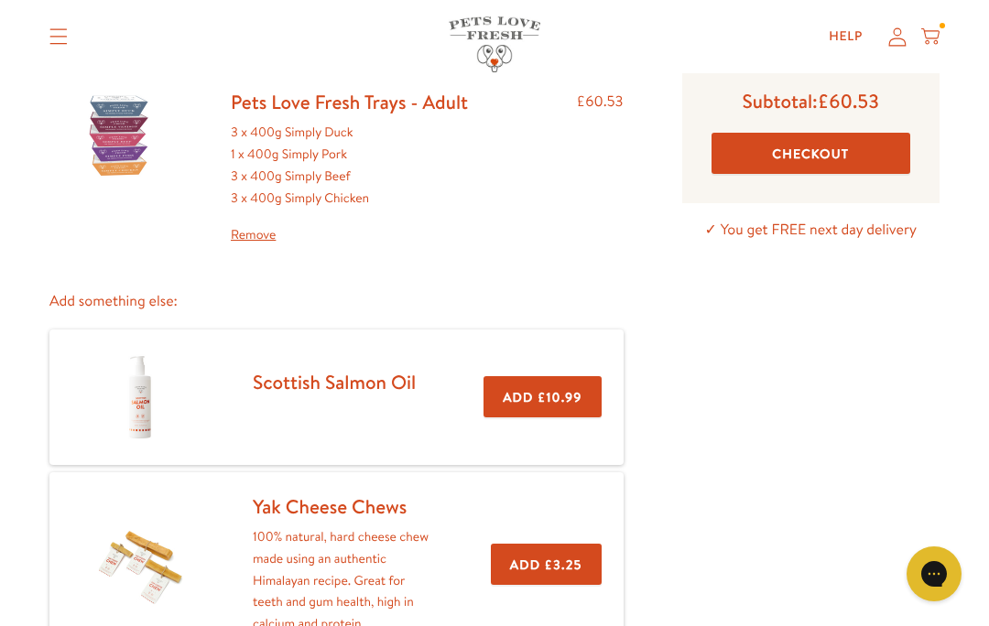  What do you see at coordinates (140, 565) in the screenshot?
I see `img: Yak Cheese Chews` at bounding box center [140, 565].